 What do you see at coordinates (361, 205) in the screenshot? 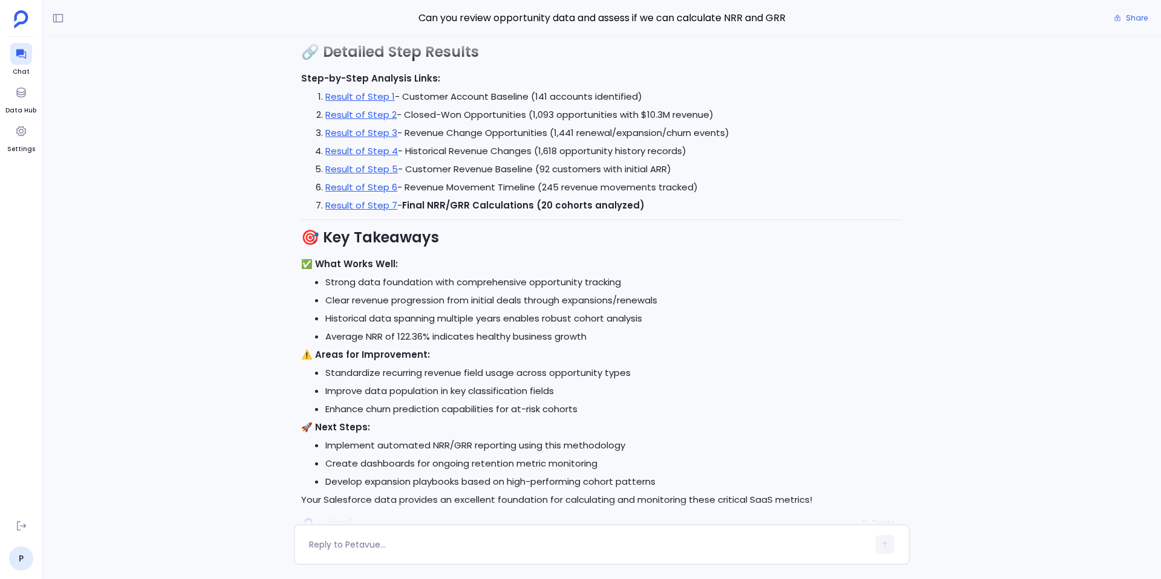
I see `a: Result of Step 7` at bounding box center [361, 205].